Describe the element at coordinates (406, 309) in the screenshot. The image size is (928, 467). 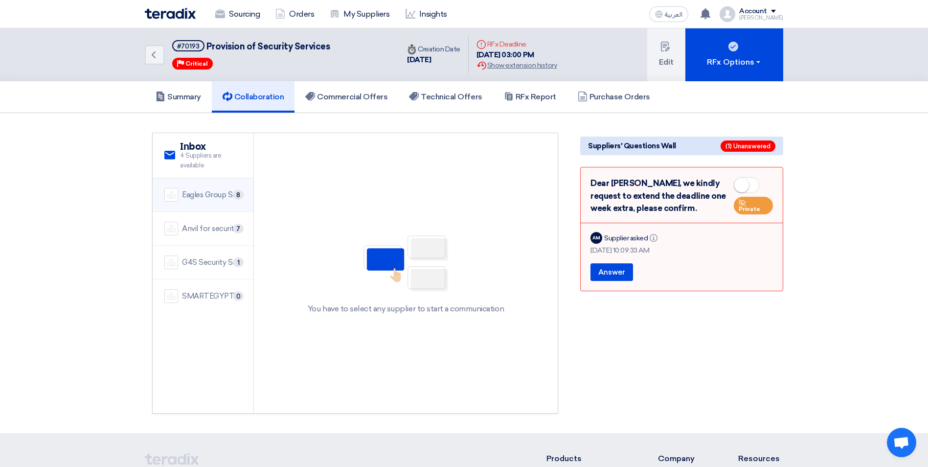
I see `div: You have to select any supplier to start a communication` at that location.